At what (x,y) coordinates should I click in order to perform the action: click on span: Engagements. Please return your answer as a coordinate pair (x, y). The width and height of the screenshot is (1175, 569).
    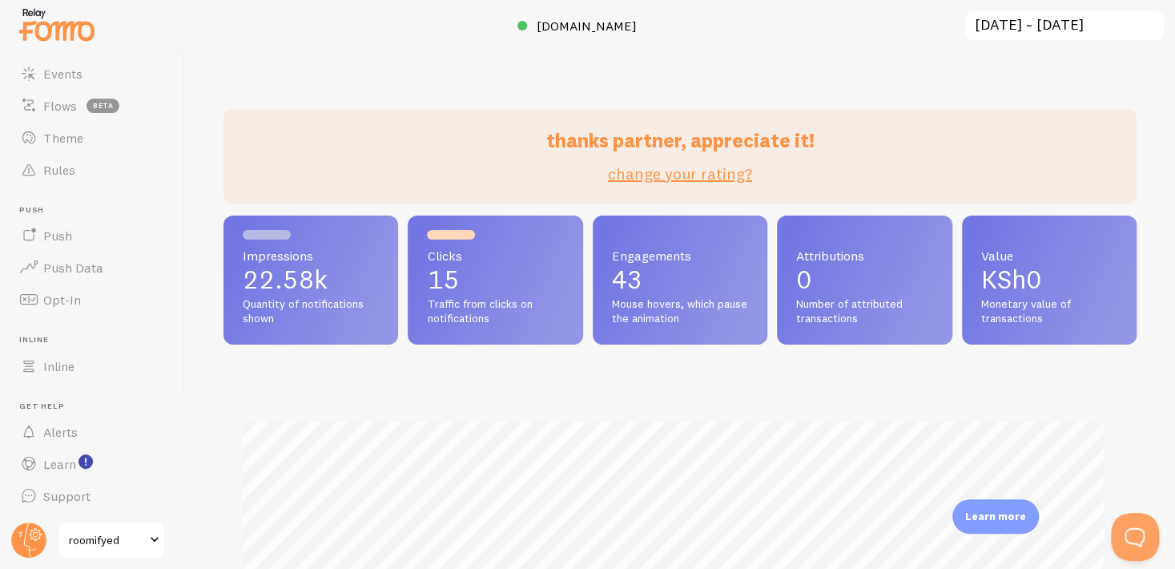
    Looking at the image, I should click on (680, 256).